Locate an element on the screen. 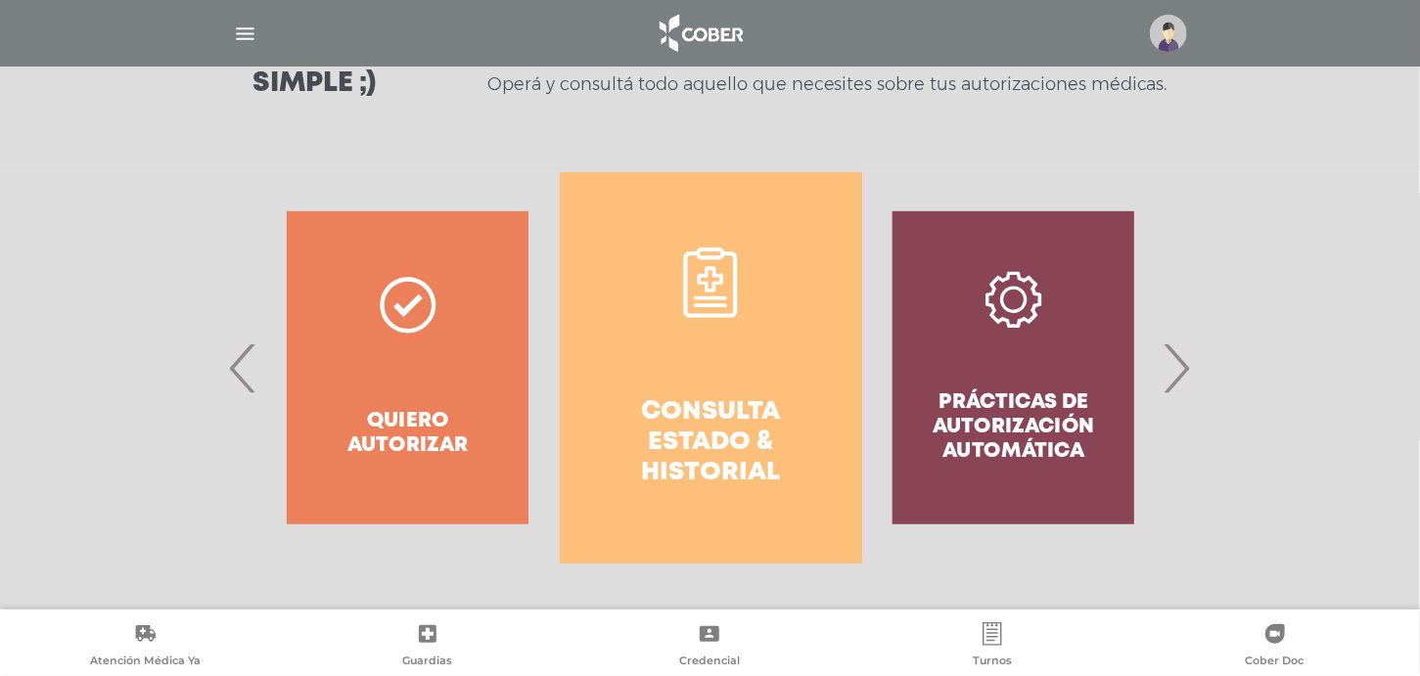  a: Atención Médica Ya is located at coordinates (145, 647).